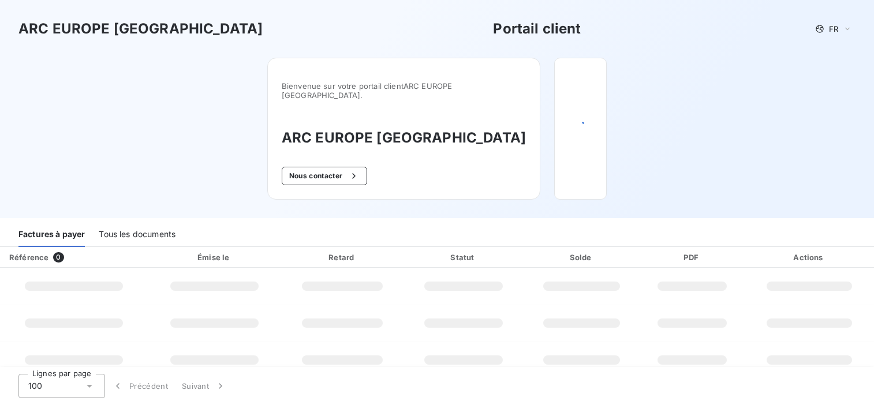  What do you see at coordinates (324, 176) in the screenshot?
I see `button: Nous contacter` at bounding box center [324, 176].